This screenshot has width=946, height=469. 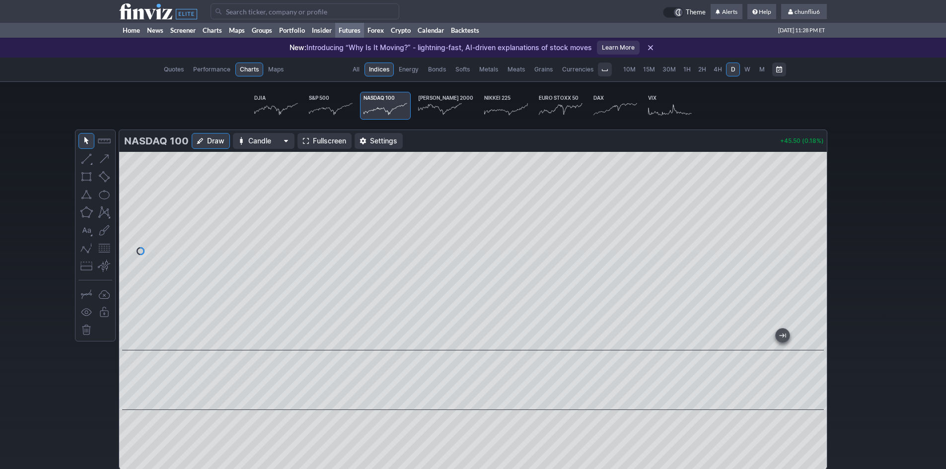 What do you see at coordinates (465, 30) in the screenshot?
I see `a: Backtests` at bounding box center [465, 30].